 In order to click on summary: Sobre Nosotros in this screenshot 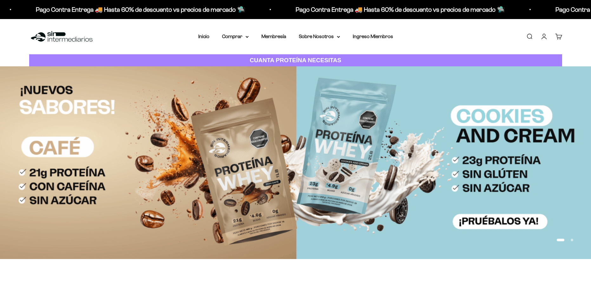, I will do `click(319, 36)`.